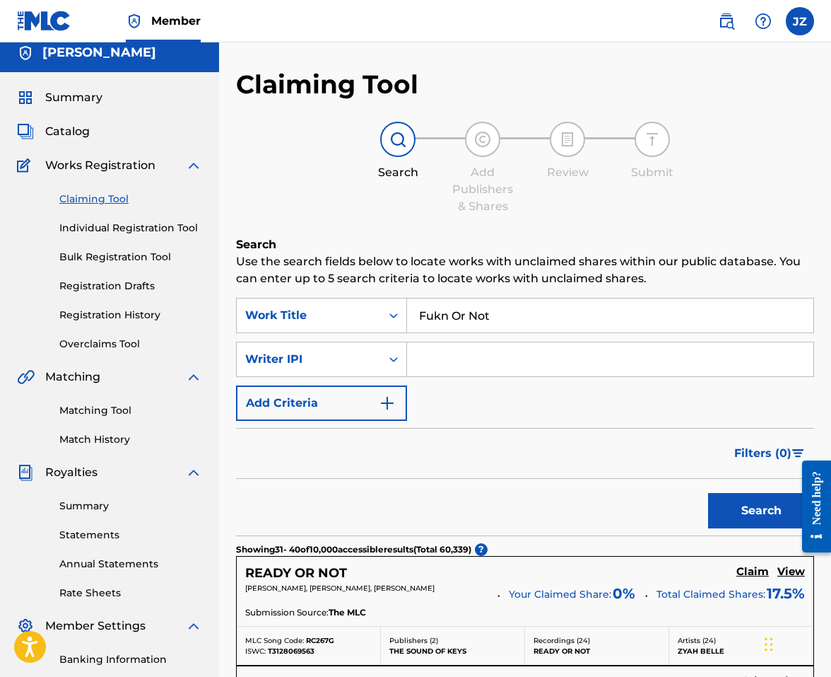 This screenshot has height=677, width=831. What do you see at coordinates (452, 640) in the screenshot?
I see `p: Publishers ( 2 )` at bounding box center [452, 640].